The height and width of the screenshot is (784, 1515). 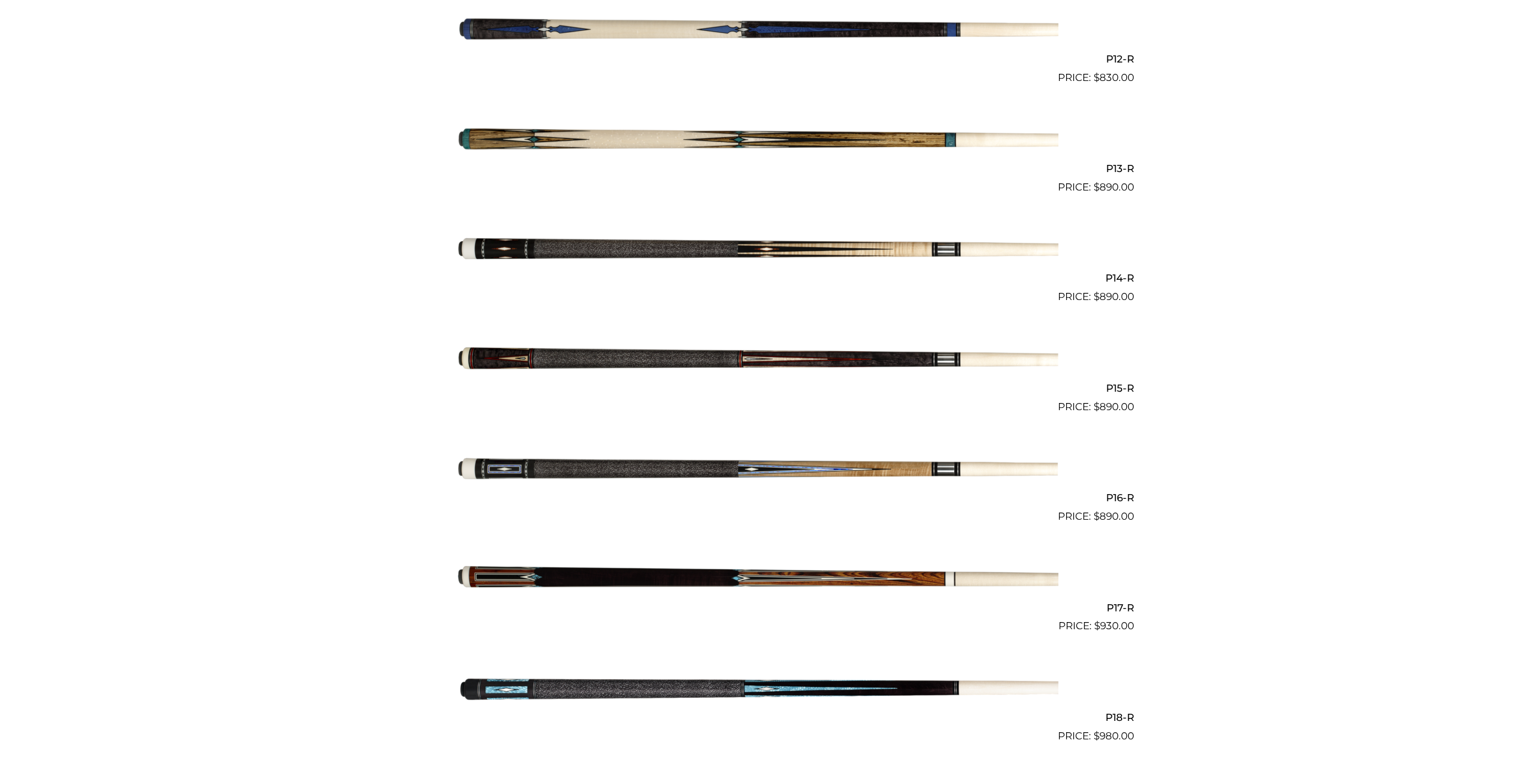 I want to click on h2: P13-R, so click(x=758, y=168).